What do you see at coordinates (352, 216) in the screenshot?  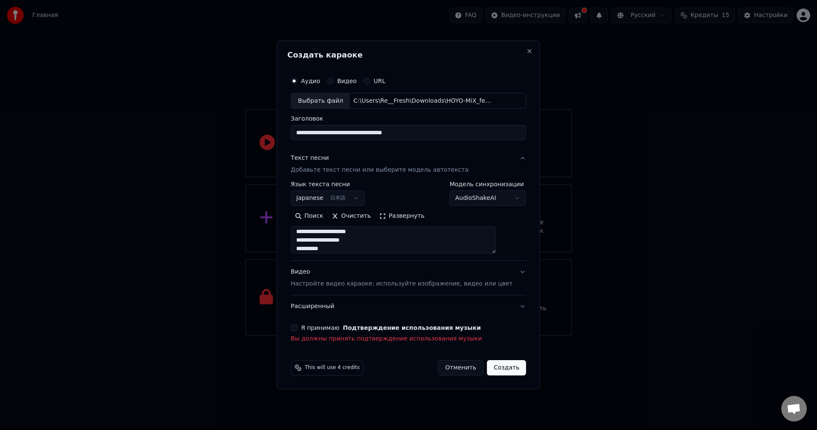 I see `button: Очистить` at bounding box center [352, 216].